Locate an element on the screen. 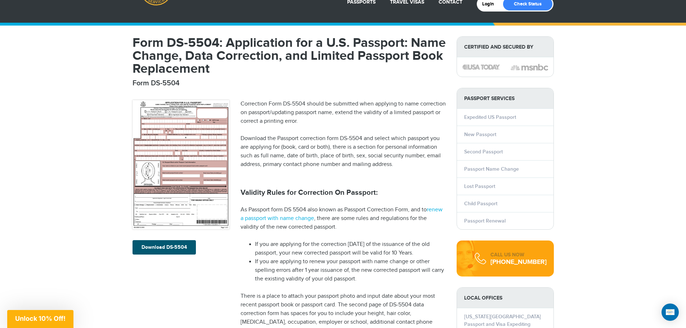 The width and height of the screenshot is (686, 328). a: renew a passport with name change is located at coordinates (342, 214).